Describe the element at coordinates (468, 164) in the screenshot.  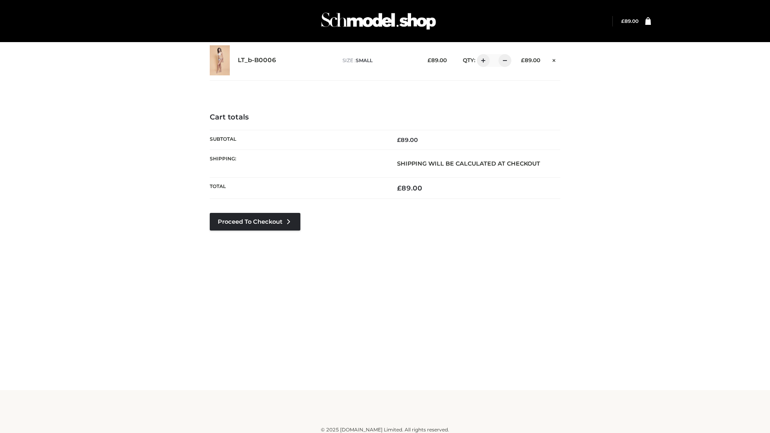
I see `strong: Shipping will be calculated at checkout` at that location.